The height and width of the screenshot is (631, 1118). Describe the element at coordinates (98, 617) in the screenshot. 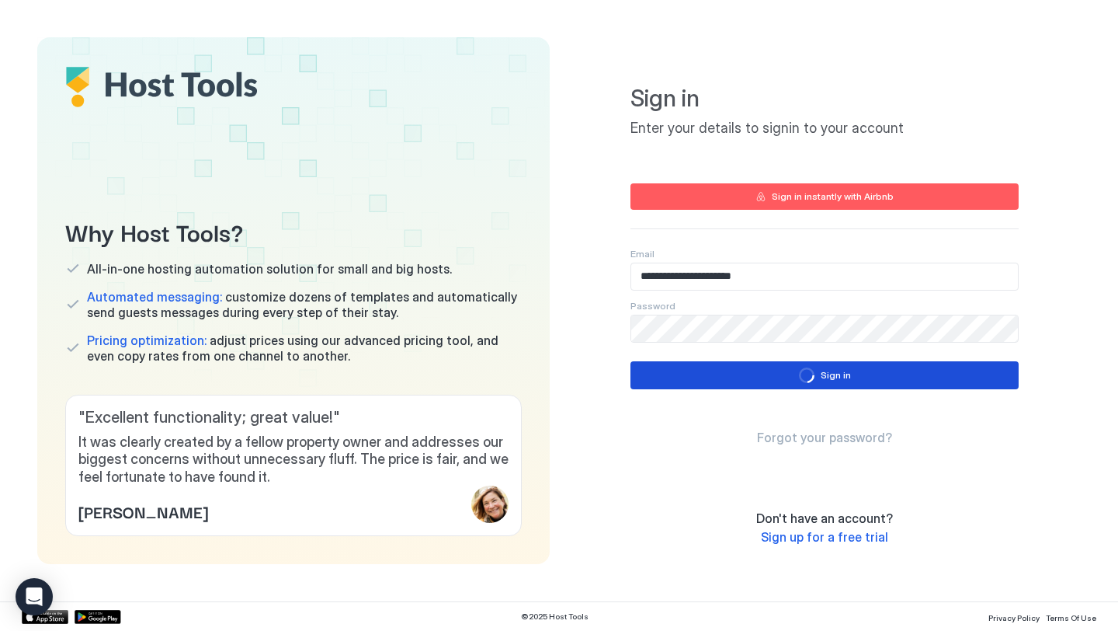

I see `a: Google Play Store` at that location.